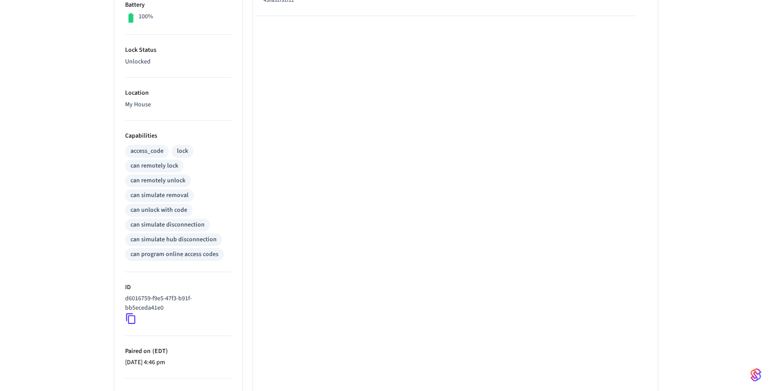 Image resolution: width=772 pixels, height=391 pixels. I want to click on span: ( EDT ), so click(159, 351).